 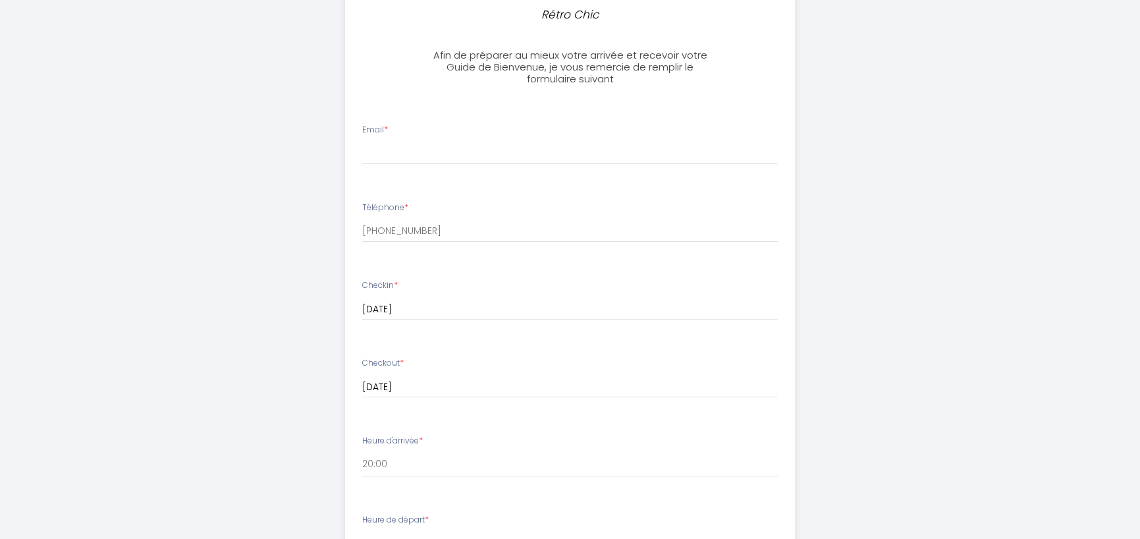 I want to click on label: Checkin, so click(x=380, y=285).